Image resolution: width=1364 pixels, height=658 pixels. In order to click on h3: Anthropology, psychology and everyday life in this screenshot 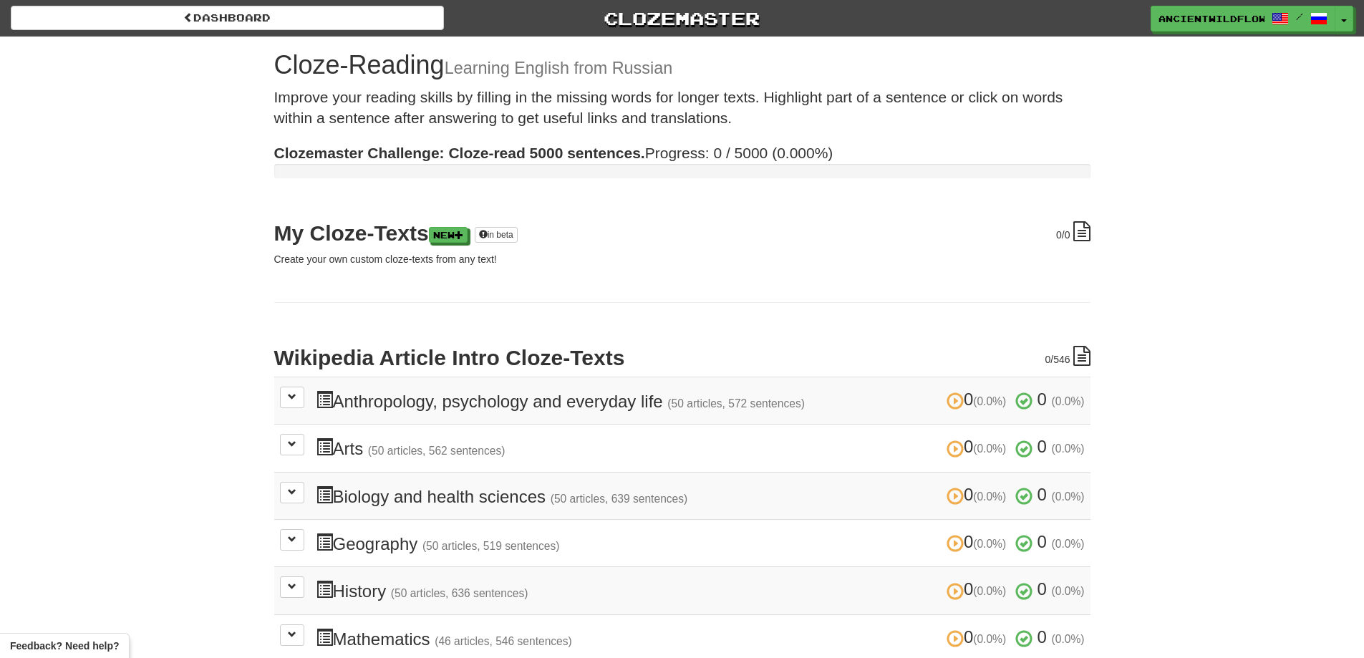, I will do `click(700, 400)`.